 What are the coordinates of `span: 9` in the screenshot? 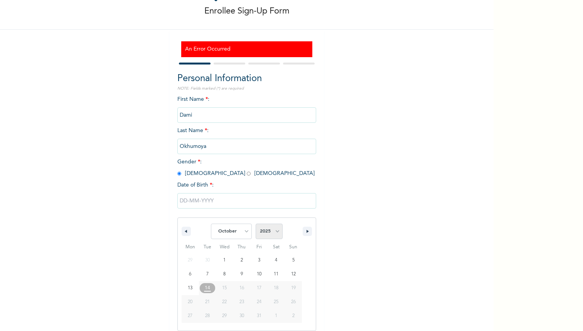 It's located at (242, 274).